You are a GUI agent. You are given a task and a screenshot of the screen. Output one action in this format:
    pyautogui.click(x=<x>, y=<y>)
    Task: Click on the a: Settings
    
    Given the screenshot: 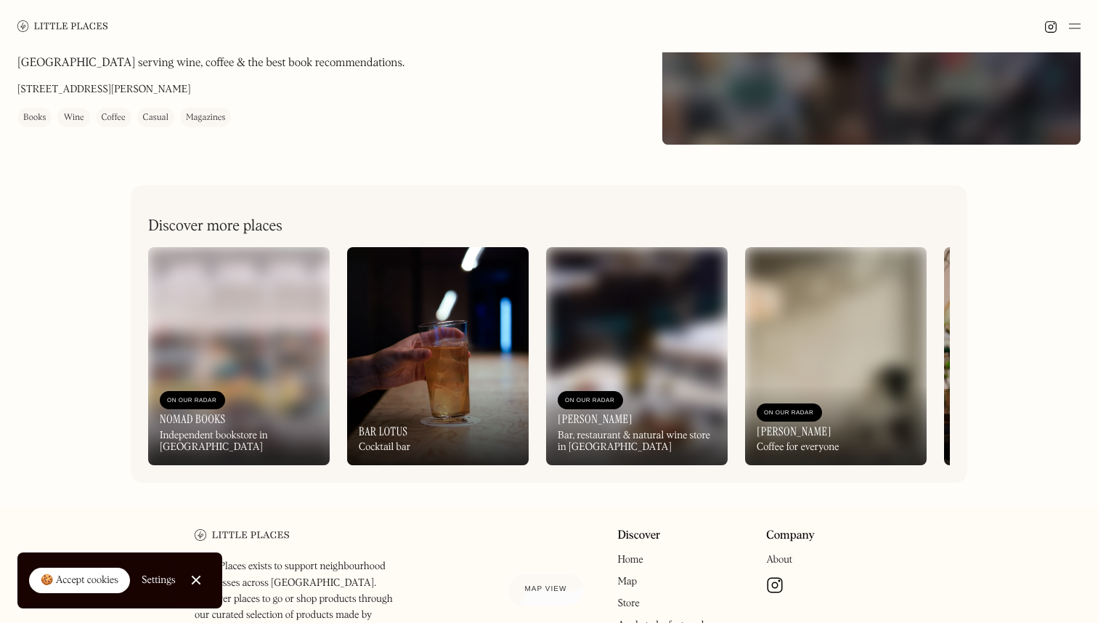 What is the action you would take?
    pyautogui.click(x=158, y=580)
    